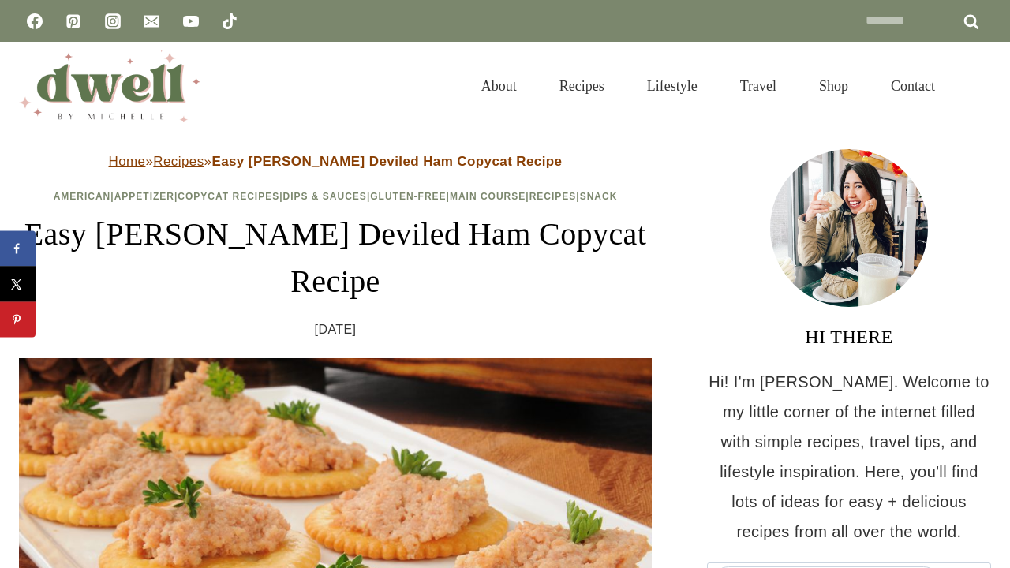  Describe the element at coordinates (488, 197) in the screenshot. I see `a: Main Course` at that location.